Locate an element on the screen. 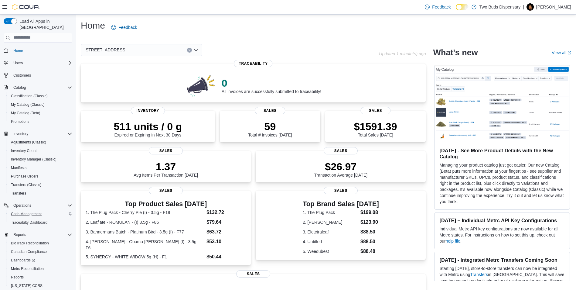 The width and height of the screenshot is (576, 290). dt: 1. The Plug Pack - Cherry Pie (I) - 3.5g - F19 is located at coordinates (145, 212).